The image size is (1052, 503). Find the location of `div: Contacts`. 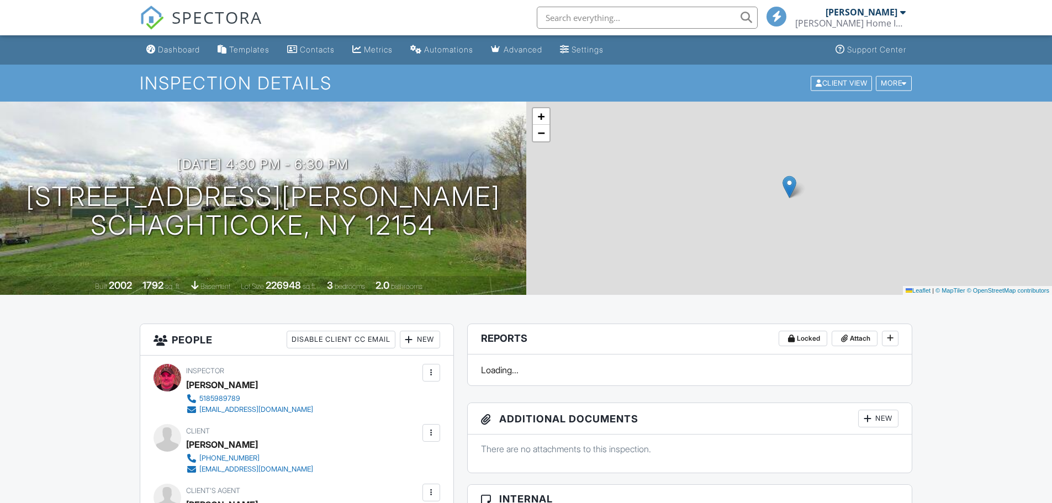

div: Contacts is located at coordinates (317, 49).